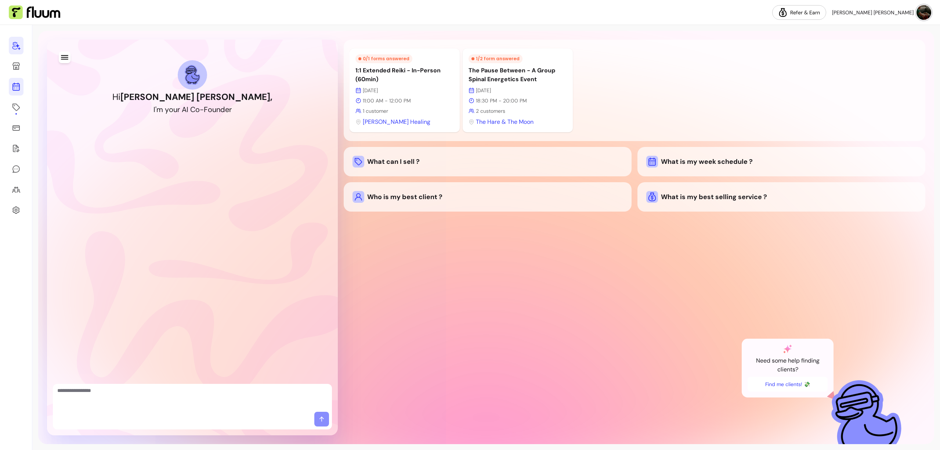 The width and height of the screenshot is (940, 450). Describe the element at coordinates (35, 12) in the screenshot. I see `img: Fluum Logo` at that location.